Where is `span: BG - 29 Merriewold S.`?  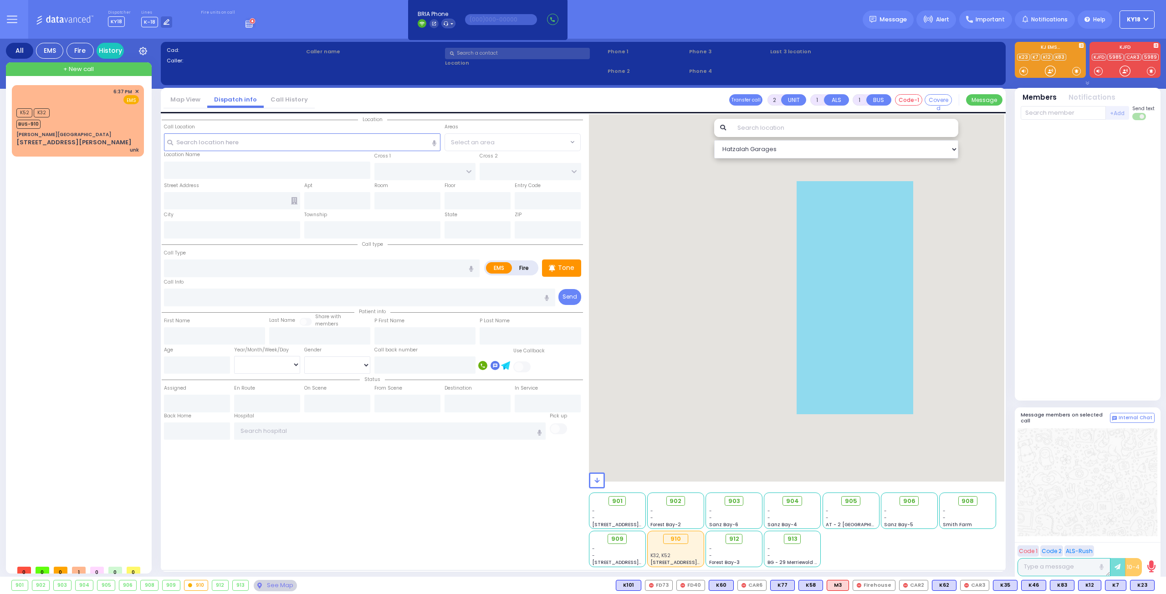
span: BG - 29 Merriewold S. is located at coordinates (793, 563).